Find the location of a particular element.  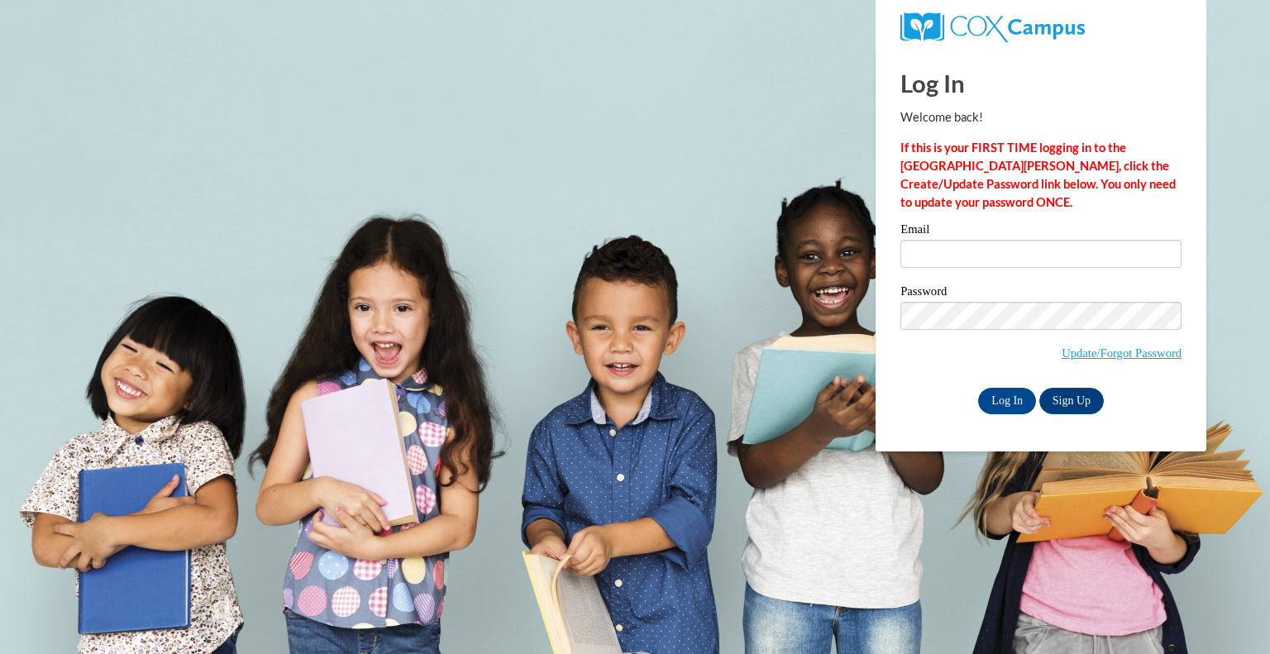

label: Email is located at coordinates (1041, 232).